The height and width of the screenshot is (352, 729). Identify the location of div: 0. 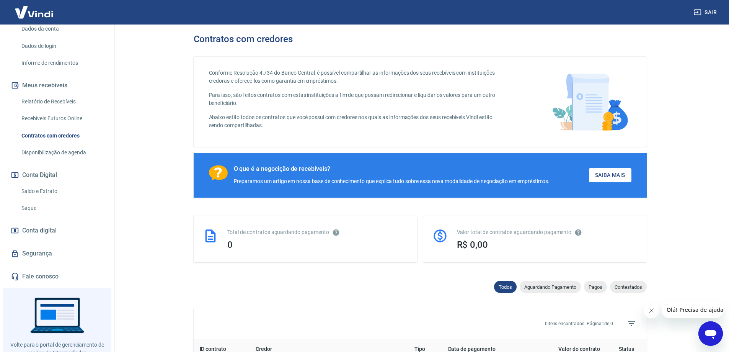
(318, 245).